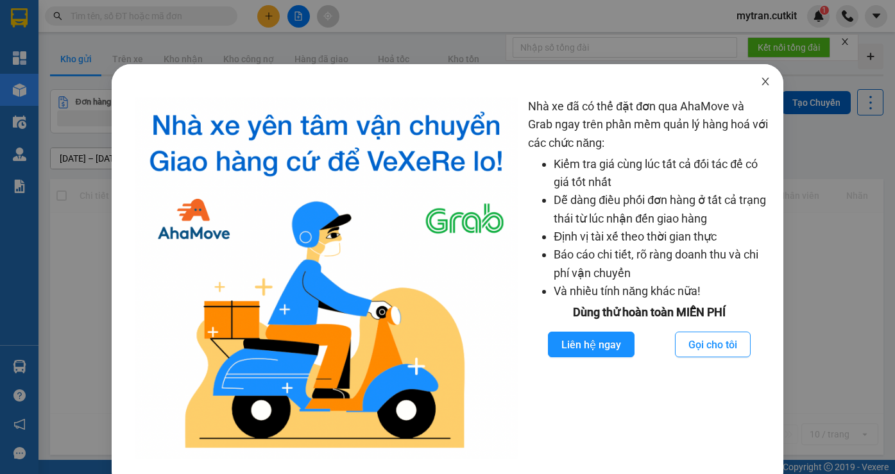 The width and height of the screenshot is (895, 474). I want to click on img: logo, so click(326, 278).